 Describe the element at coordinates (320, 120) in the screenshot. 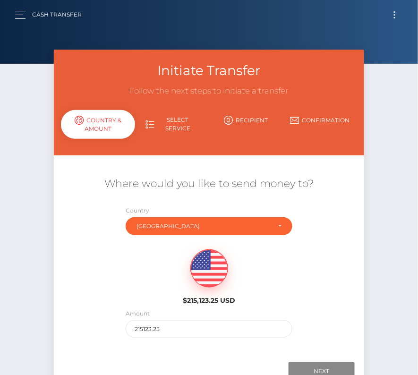

I see `a: Confirmation` at that location.